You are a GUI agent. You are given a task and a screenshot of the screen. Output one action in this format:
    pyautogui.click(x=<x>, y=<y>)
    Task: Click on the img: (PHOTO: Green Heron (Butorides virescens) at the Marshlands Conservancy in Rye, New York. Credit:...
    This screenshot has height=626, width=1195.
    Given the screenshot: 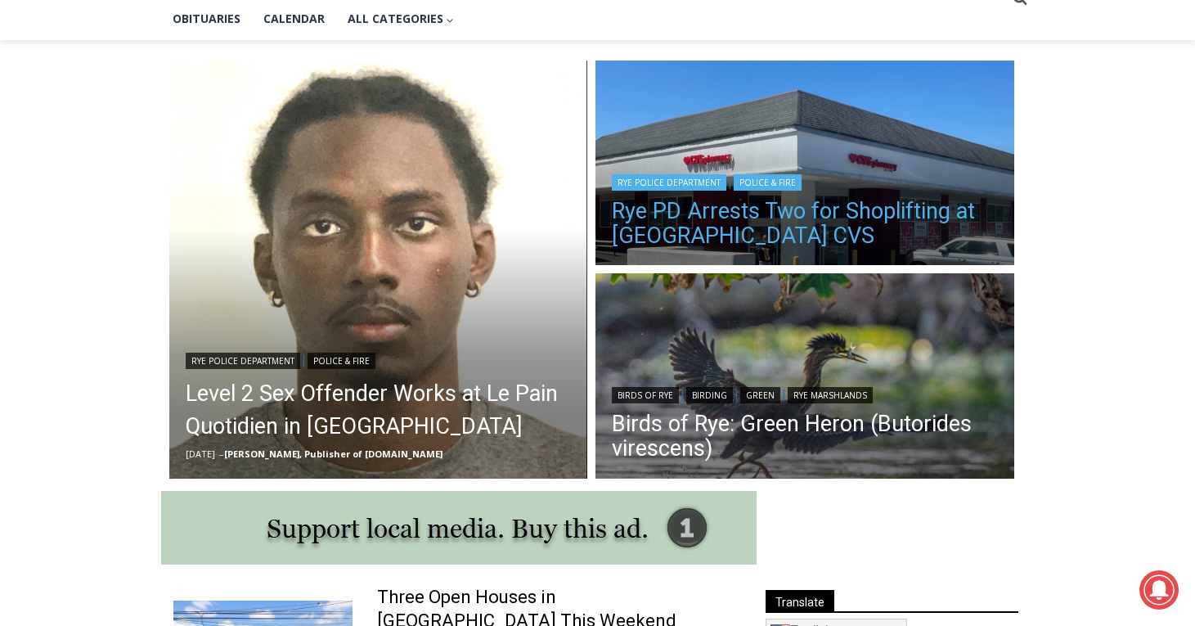 What is the action you would take?
    pyautogui.click(x=805, y=378)
    